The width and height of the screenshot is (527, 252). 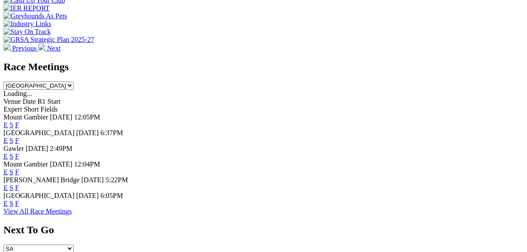 I want to click on a: Next, so click(x=49, y=48).